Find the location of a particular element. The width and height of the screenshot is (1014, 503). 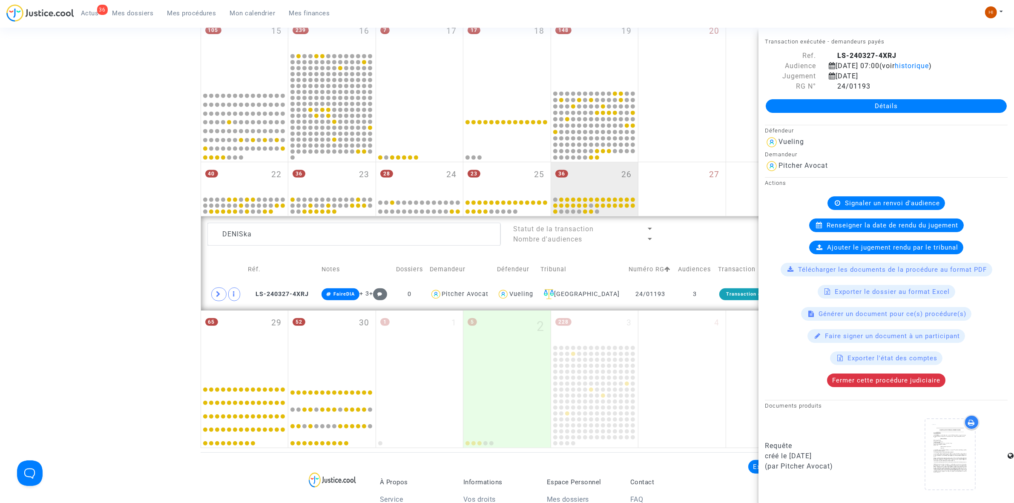

div: jeudi septembre 18, 17 events, click to expand is located at coordinates (507, 54).